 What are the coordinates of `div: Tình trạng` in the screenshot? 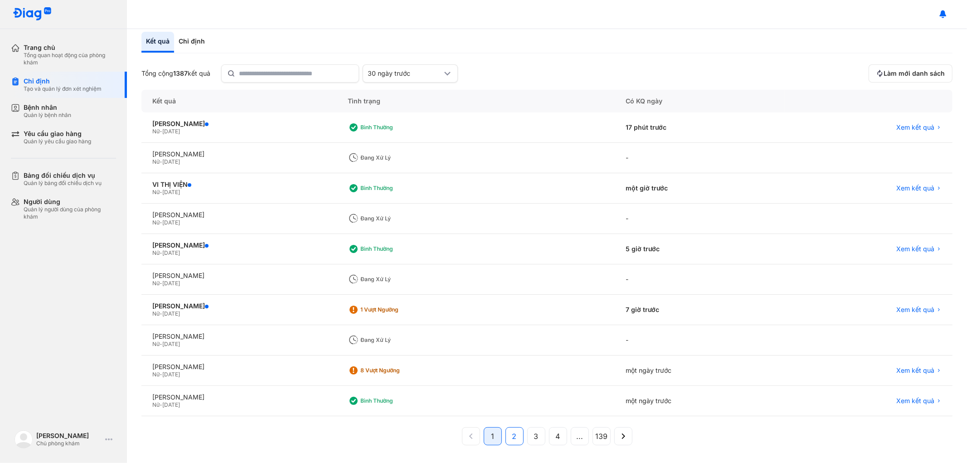 It's located at (476, 101).